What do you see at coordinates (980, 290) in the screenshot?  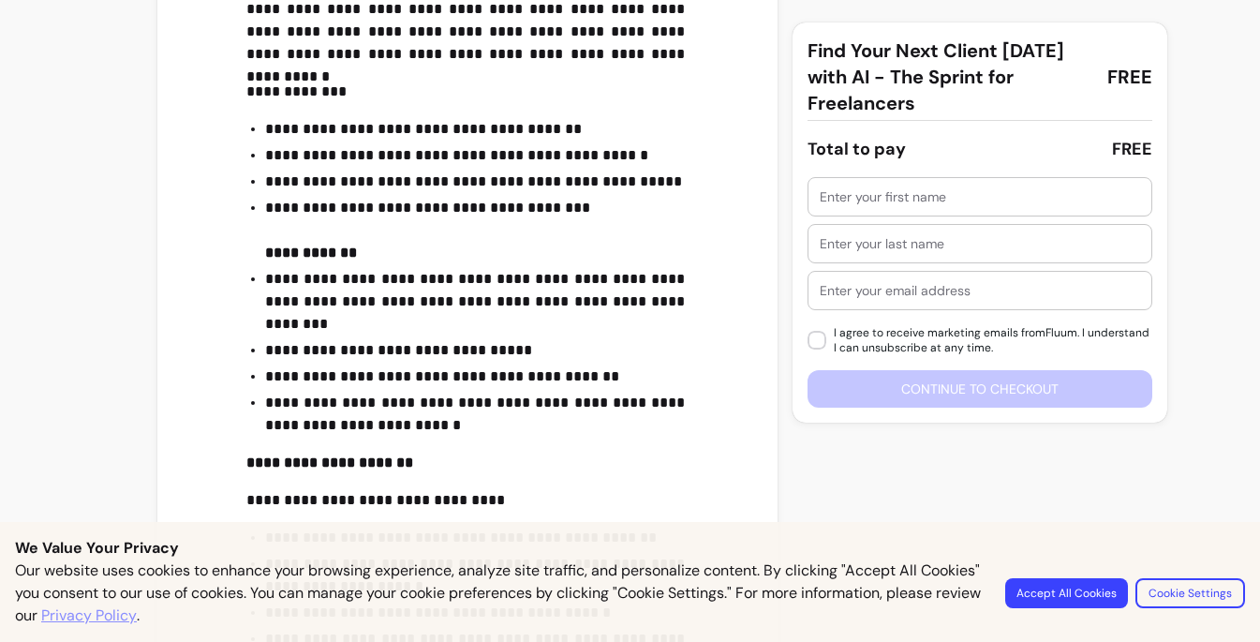 I see `input: Enter your email address` at bounding box center [980, 290].